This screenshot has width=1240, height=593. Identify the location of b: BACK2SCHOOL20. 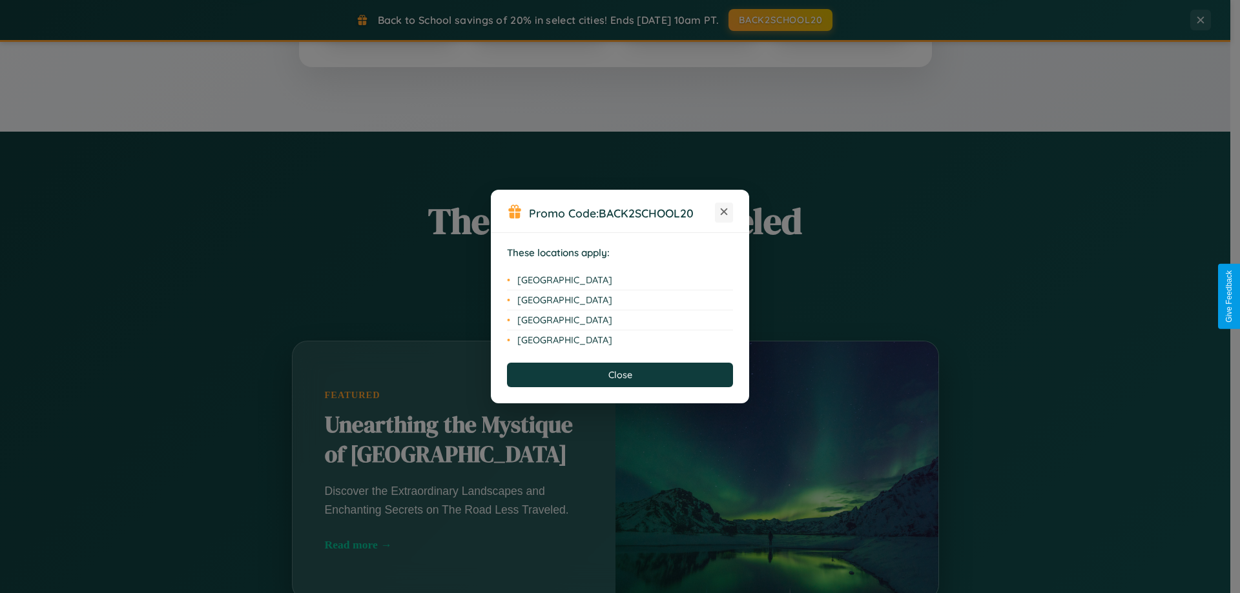
(646, 213).